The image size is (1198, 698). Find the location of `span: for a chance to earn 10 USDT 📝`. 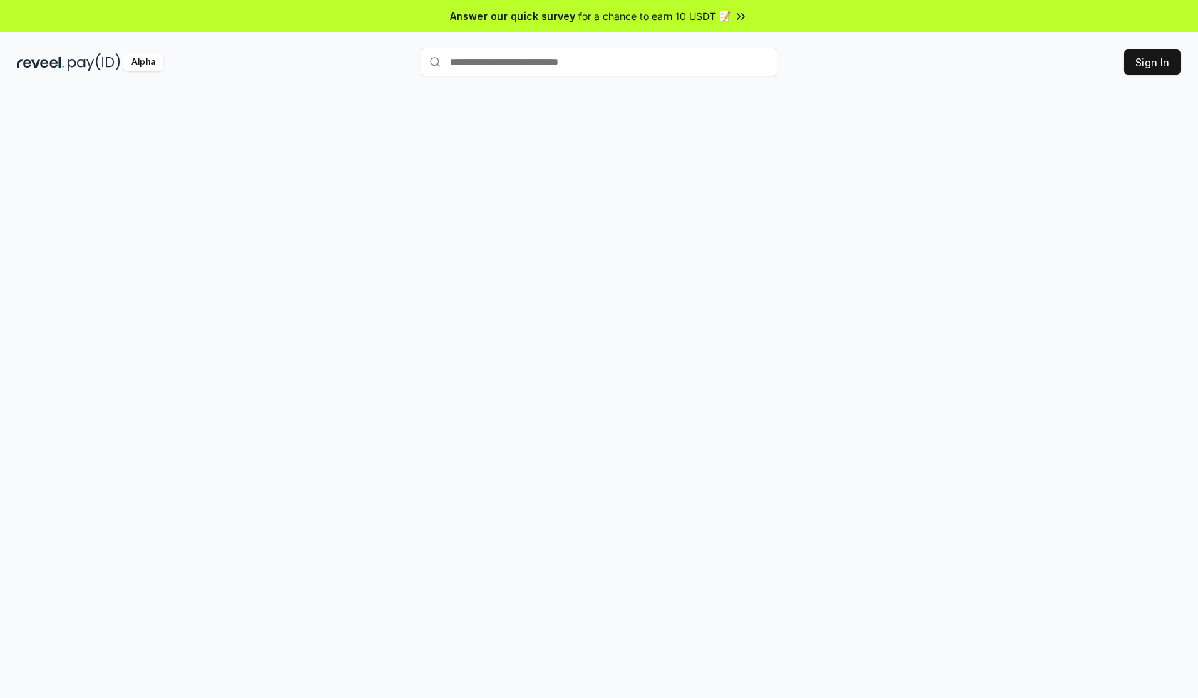

span: for a chance to earn 10 USDT 📝 is located at coordinates (655, 16).